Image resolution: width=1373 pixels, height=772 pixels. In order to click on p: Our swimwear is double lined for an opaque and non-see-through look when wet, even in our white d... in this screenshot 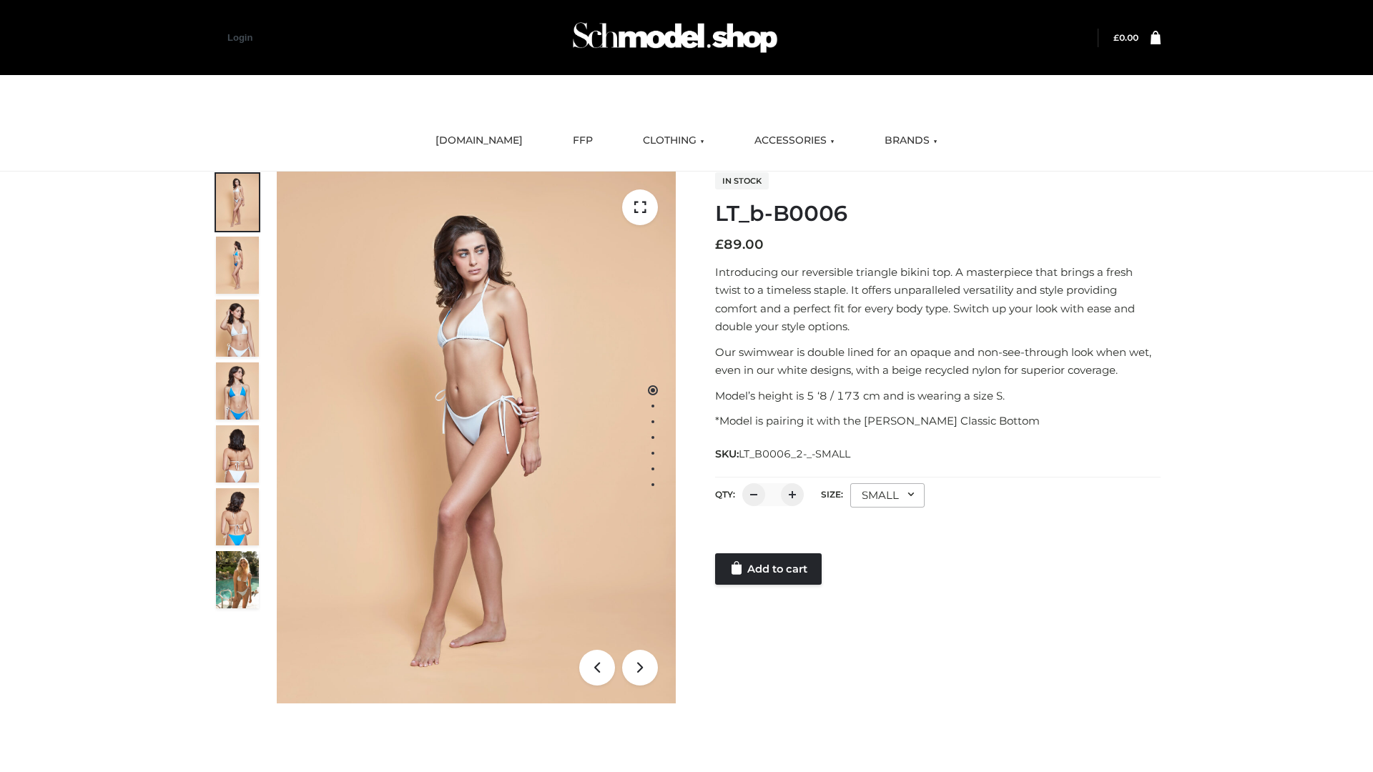, I will do `click(937, 361)`.